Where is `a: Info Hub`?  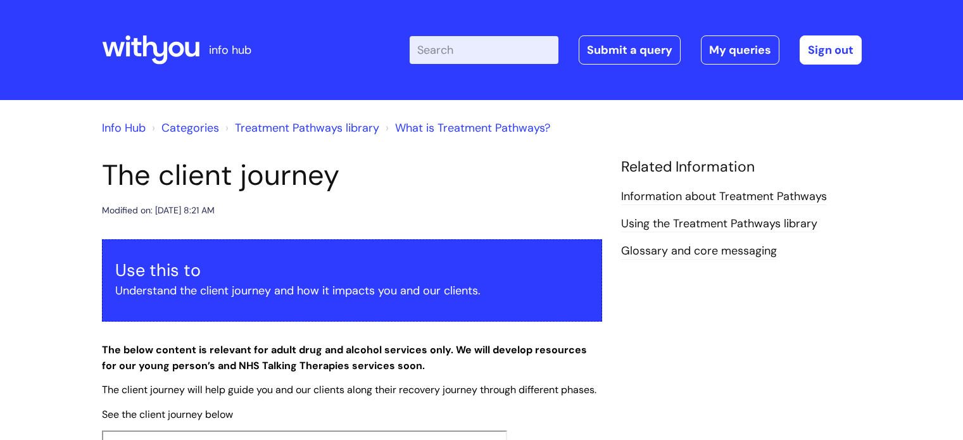
a: Info Hub is located at coordinates (123, 128).